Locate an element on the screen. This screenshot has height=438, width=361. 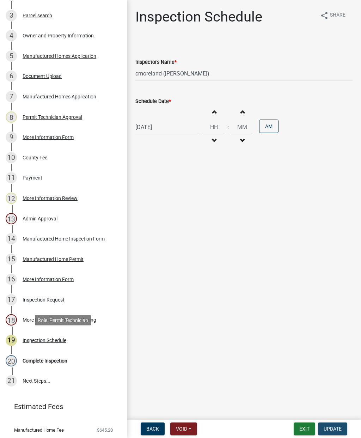
div: More Information Review - Zoning is located at coordinates (59, 320).